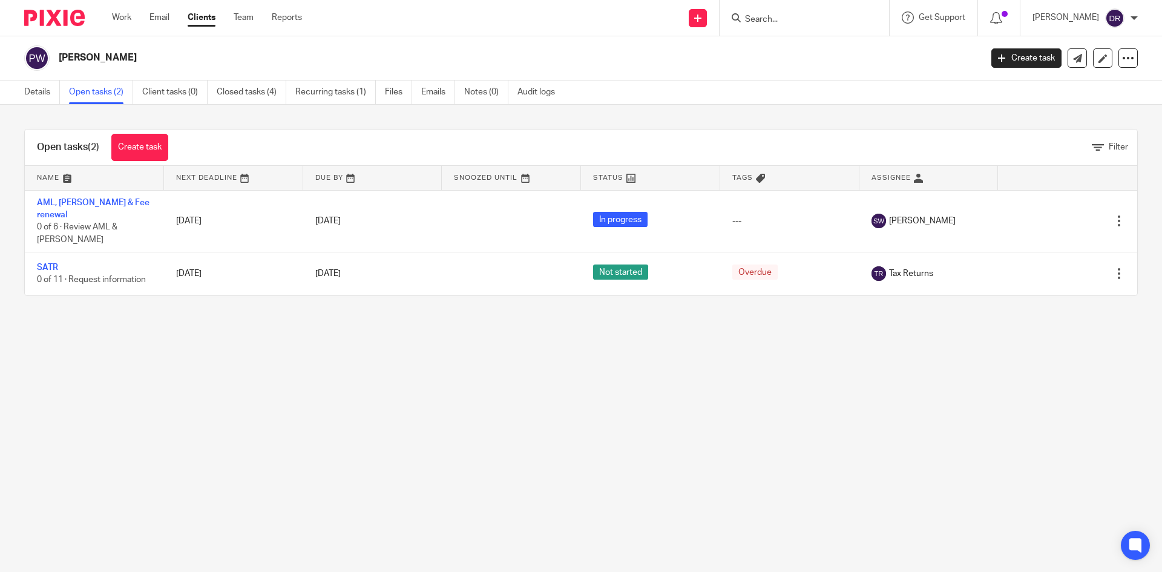 The height and width of the screenshot is (572, 1162). I want to click on span: 0 of 11 · Request information, so click(91, 280).